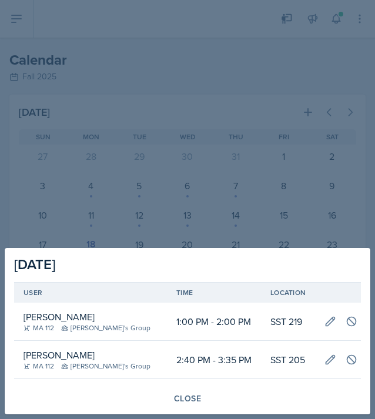  What do you see at coordinates (288, 321) in the screenshot?
I see `td: SST 219` at bounding box center [288, 321].